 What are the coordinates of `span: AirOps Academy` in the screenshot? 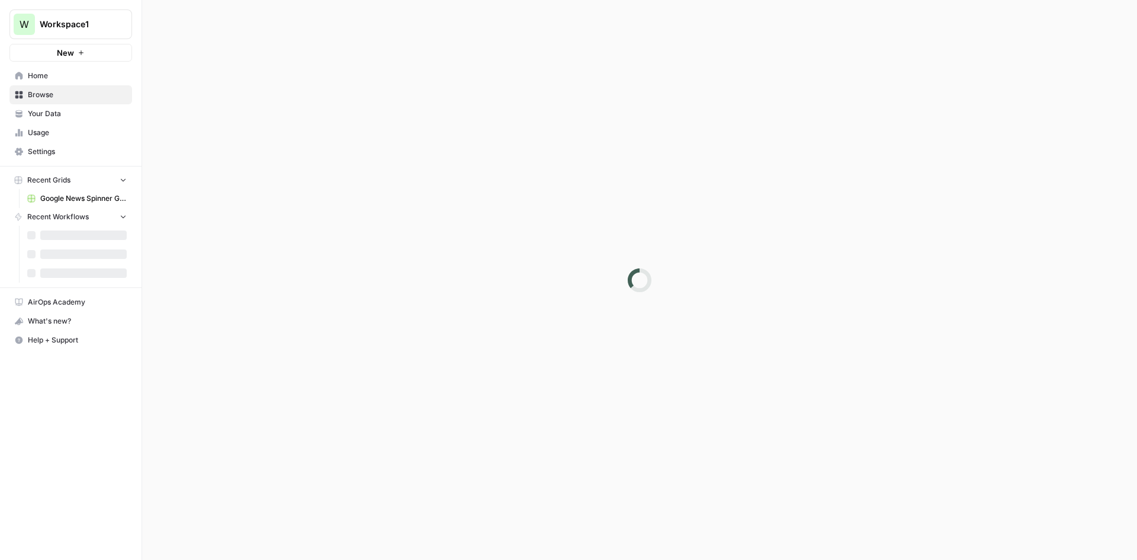 It's located at (77, 302).